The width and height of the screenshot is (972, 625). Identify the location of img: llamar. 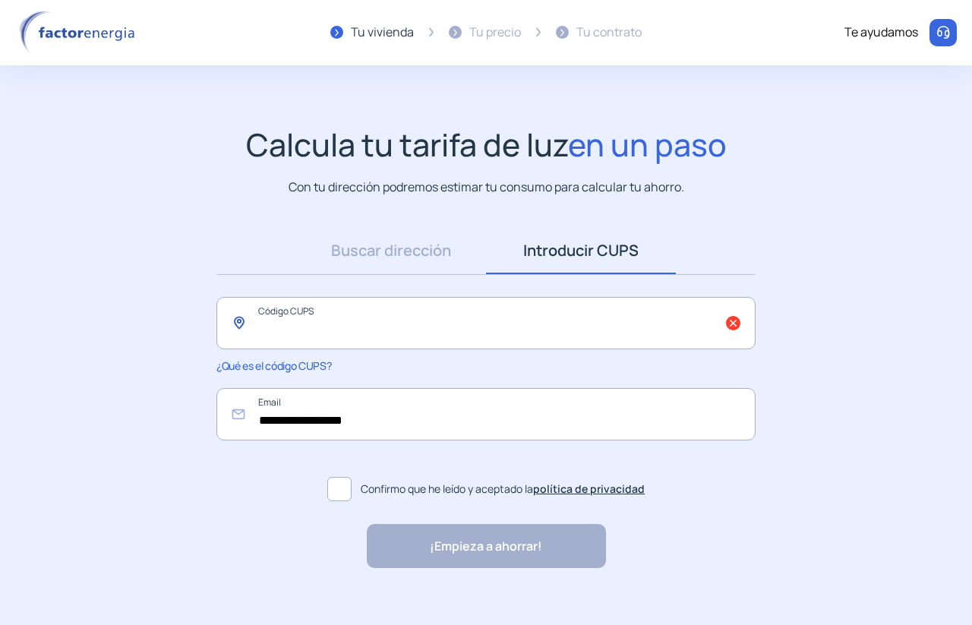
(944, 33).